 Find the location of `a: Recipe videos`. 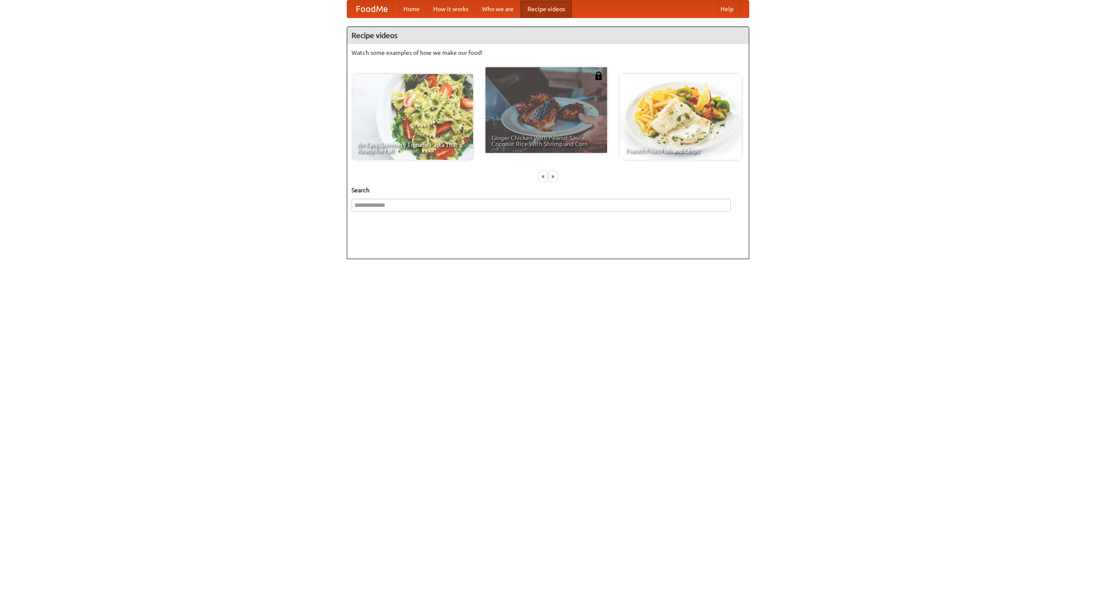

a: Recipe videos is located at coordinates (546, 9).